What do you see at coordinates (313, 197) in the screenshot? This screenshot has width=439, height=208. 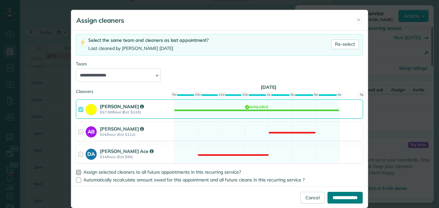 I see `a: Cancel` at bounding box center [313, 197].